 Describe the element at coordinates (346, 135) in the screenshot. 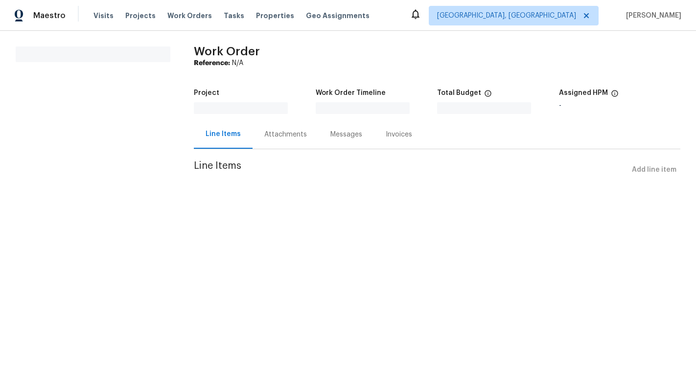

I see `div: Messages` at that location.